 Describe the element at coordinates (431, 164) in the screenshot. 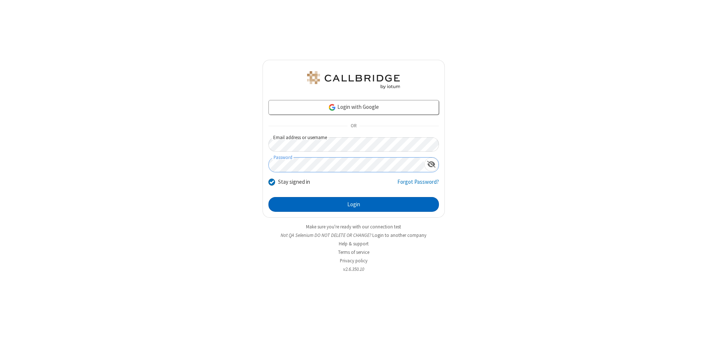

I see `div: Show password` at that location.